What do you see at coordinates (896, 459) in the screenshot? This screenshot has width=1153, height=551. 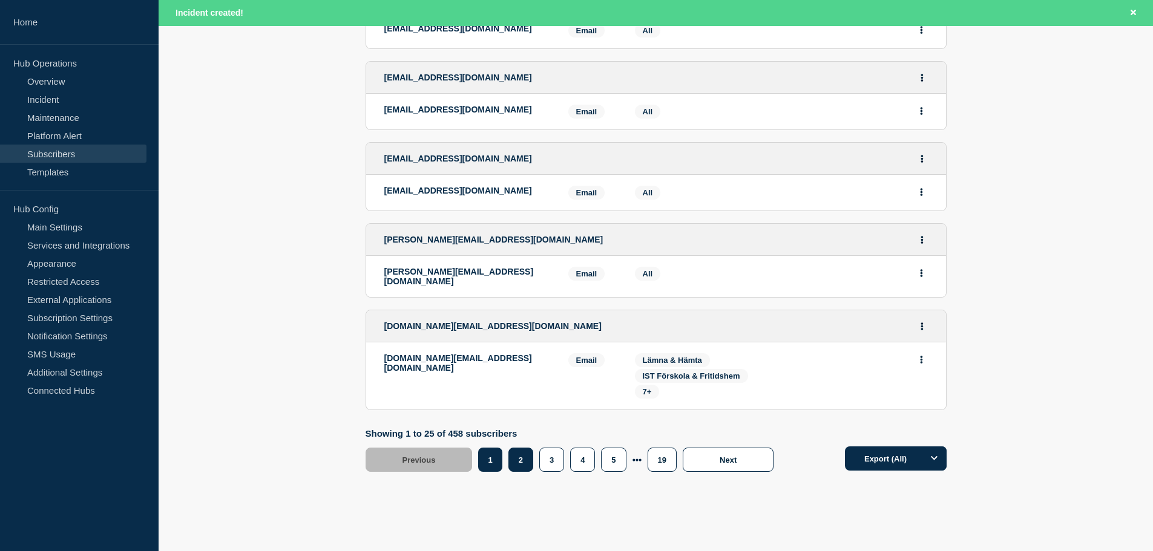 I see `button: Export (All)` at bounding box center [896, 459].